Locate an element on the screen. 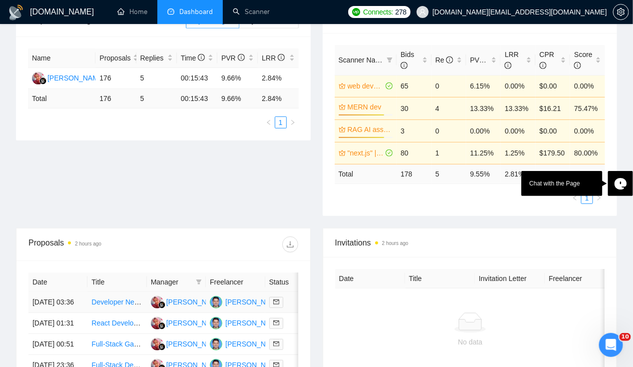  td: 176 is located at coordinates (115, 98).